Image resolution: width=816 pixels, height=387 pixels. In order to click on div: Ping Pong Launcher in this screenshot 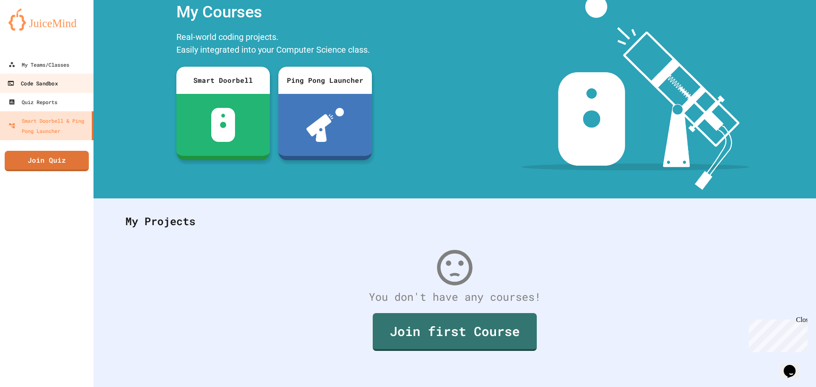, I will do `click(325, 80)`.